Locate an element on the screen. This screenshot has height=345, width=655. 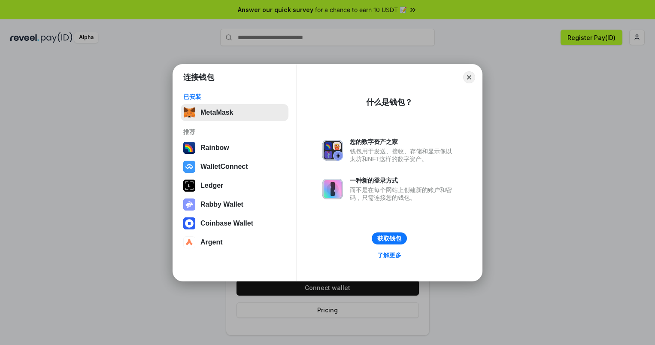
button: Close is located at coordinates (469, 77).